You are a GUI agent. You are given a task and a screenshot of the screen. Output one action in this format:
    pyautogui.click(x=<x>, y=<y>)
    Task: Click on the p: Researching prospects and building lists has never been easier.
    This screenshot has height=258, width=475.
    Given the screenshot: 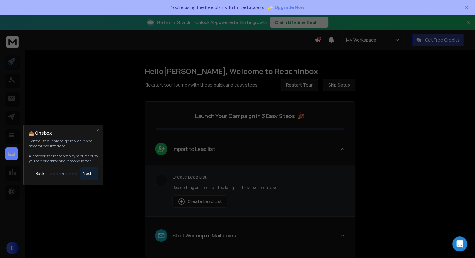 What is the action you would take?
    pyautogui.click(x=258, y=188)
    